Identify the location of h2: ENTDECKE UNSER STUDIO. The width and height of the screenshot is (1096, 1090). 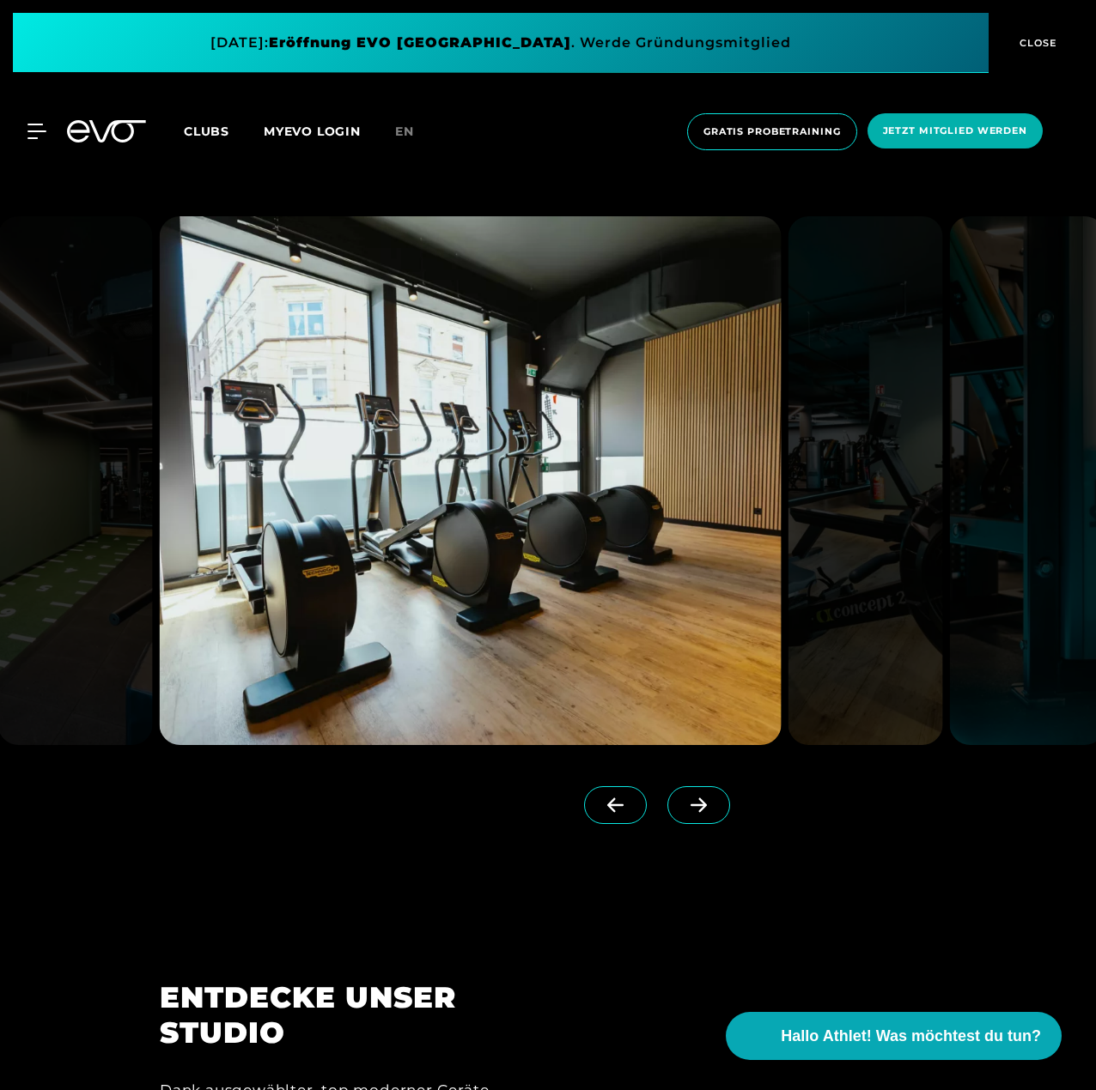
(342, 1016).